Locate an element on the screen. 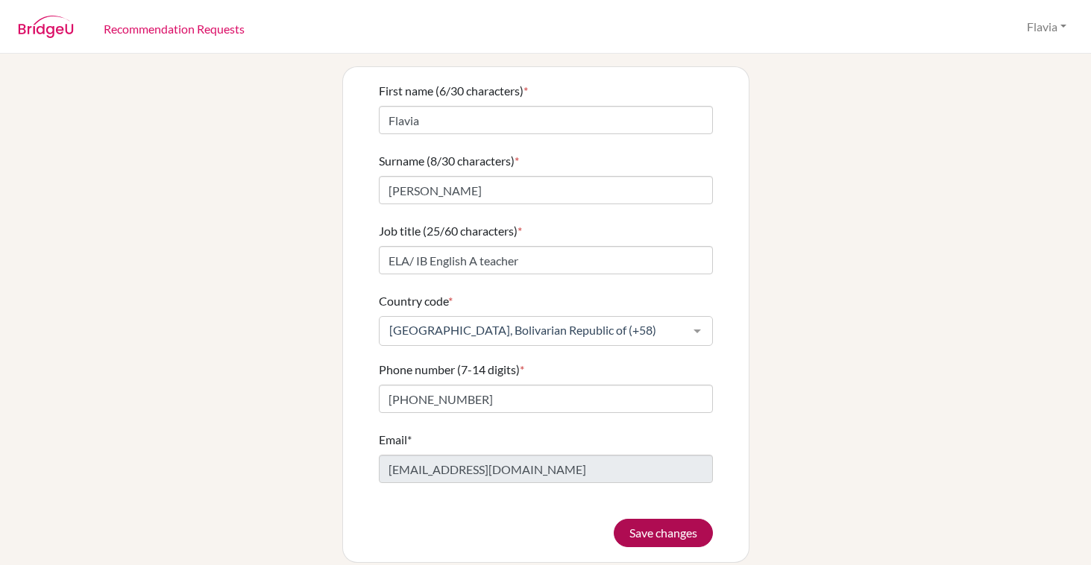 Image resolution: width=1091 pixels, height=565 pixels. label: Email* is located at coordinates (395, 440).